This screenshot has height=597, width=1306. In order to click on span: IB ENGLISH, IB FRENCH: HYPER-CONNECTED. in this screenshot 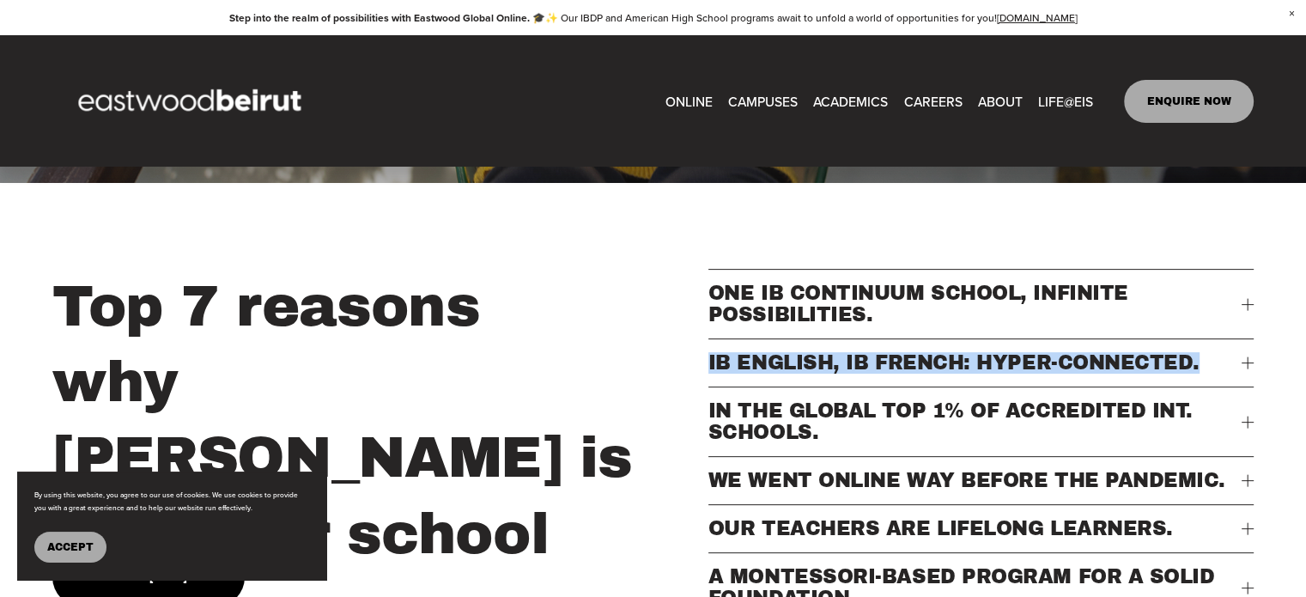, I will do `click(975, 362)`.